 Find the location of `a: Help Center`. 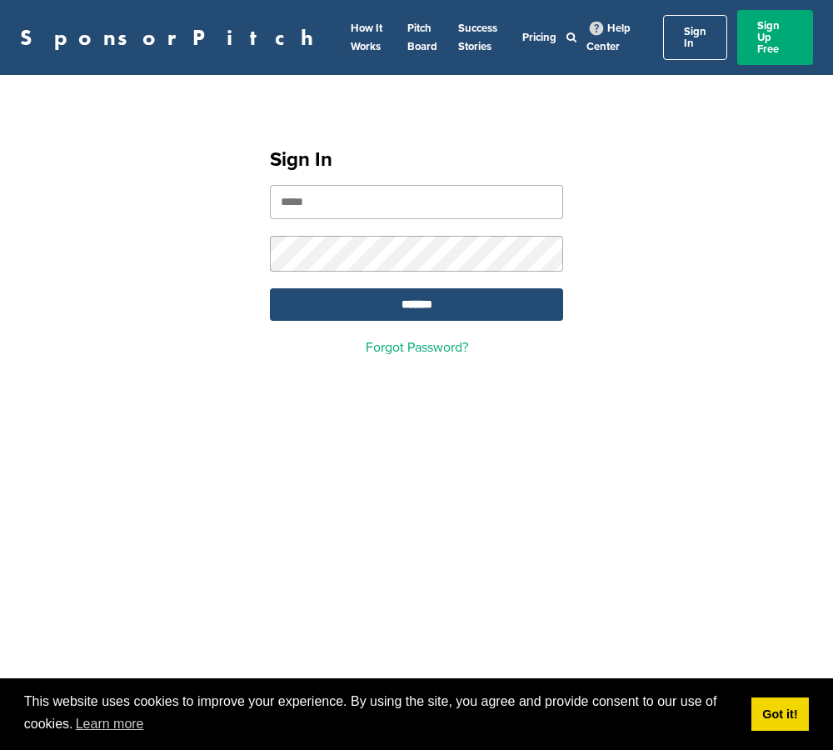

a: Help Center is located at coordinates (608, 37).